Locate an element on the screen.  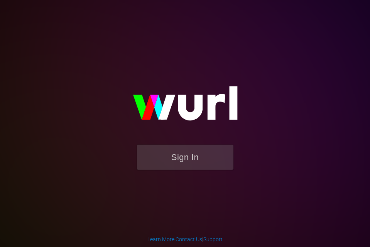
a: Learn More is located at coordinates (161, 240).